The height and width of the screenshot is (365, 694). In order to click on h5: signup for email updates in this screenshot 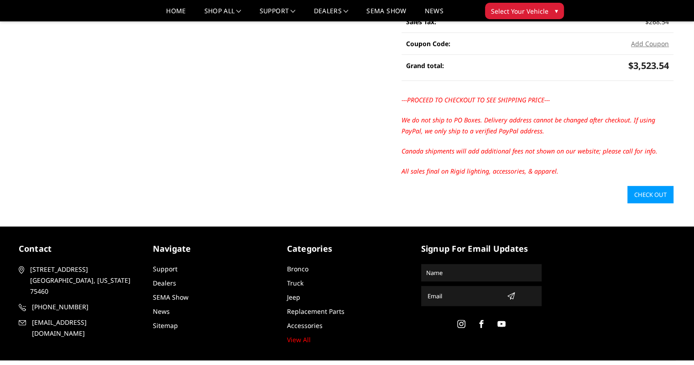, I will do `click(482, 248)`.